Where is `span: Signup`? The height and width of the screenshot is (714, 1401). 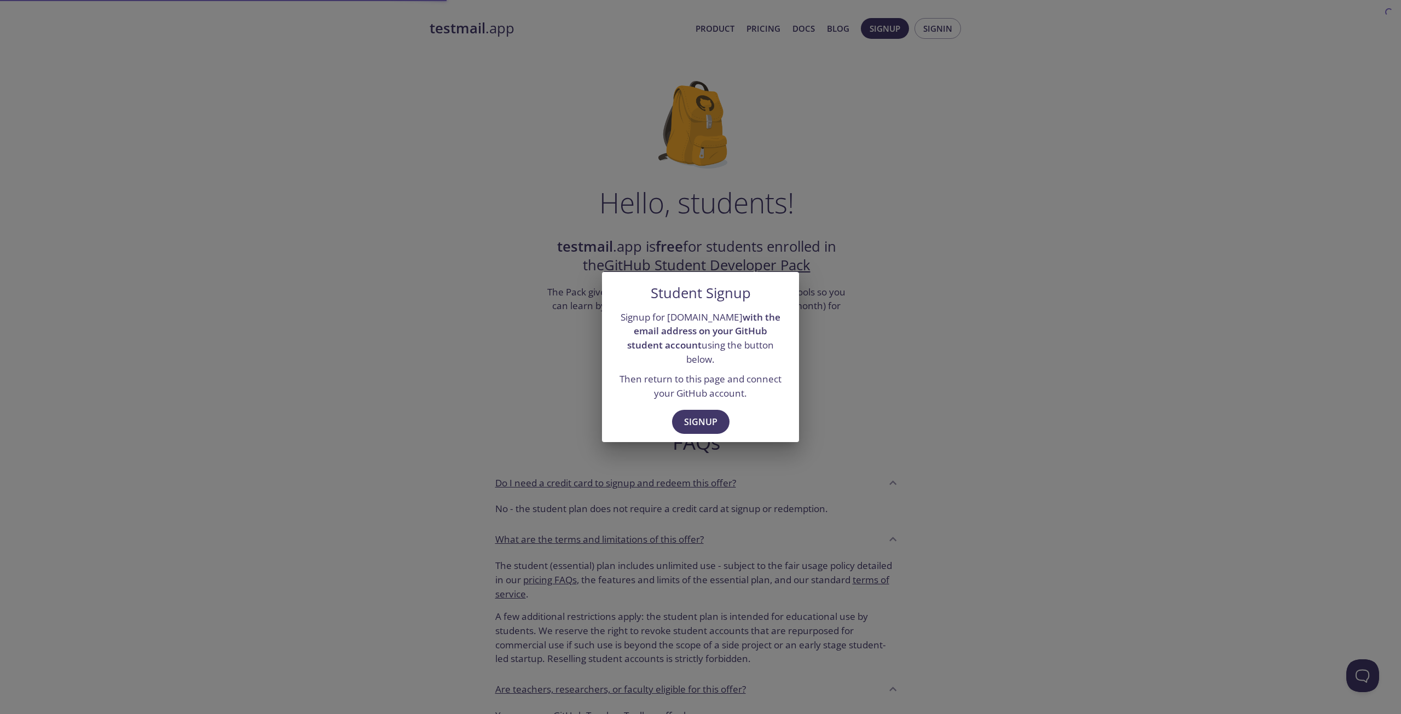 span: Signup is located at coordinates (701, 422).